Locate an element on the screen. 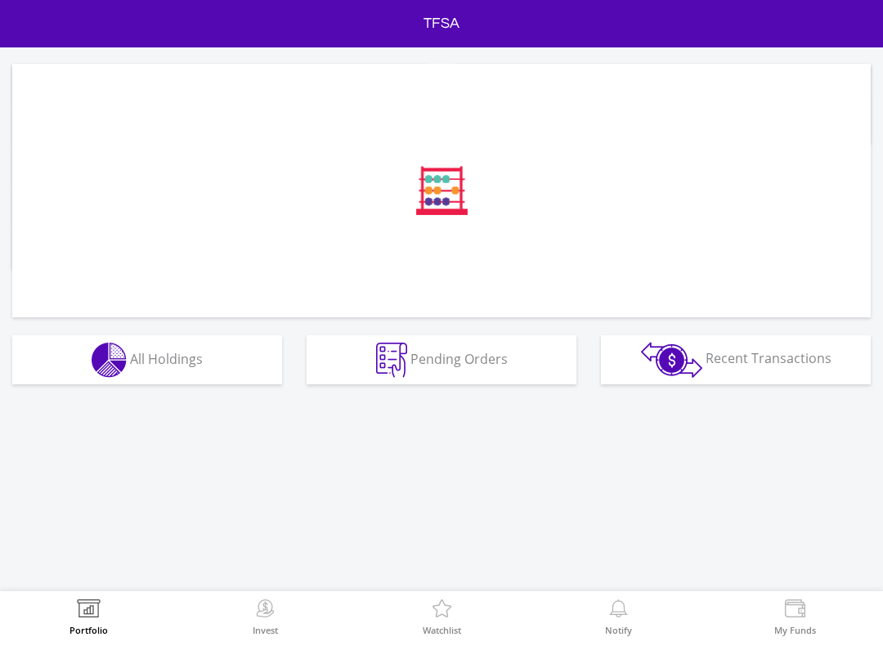  img: Invest Now is located at coordinates (265, 611).